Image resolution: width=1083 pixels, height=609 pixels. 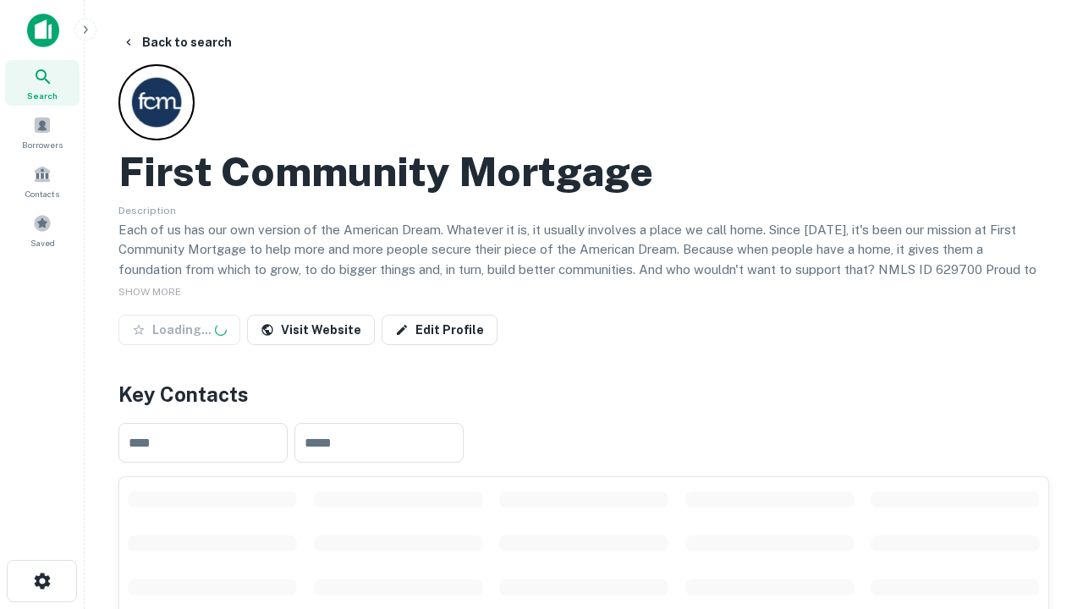 I want to click on h4: Key Contacts, so click(x=584, y=394).